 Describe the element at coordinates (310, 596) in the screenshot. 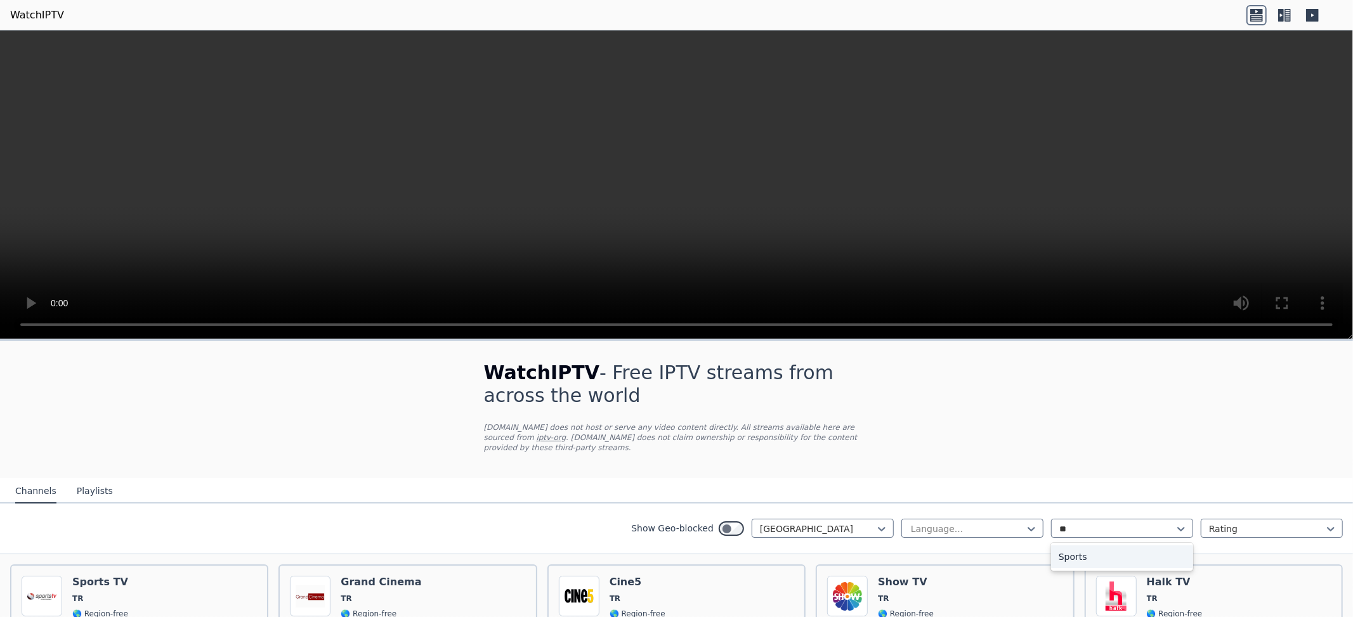

I see `img: Grand Cinema` at that location.